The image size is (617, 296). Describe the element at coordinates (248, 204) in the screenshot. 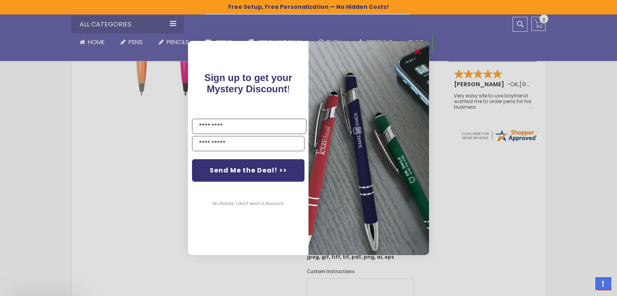

I see `button: No thanks, I don't want a discount.` at that location.